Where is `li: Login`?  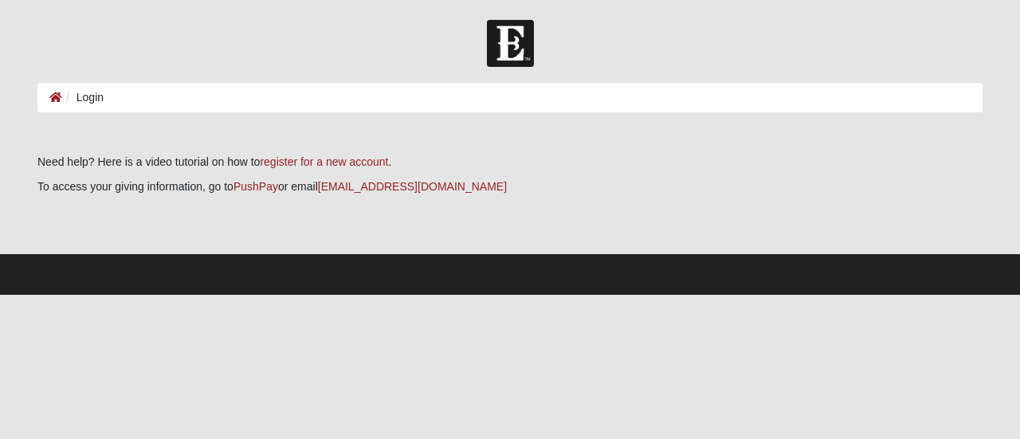 li: Login is located at coordinates (83, 97).